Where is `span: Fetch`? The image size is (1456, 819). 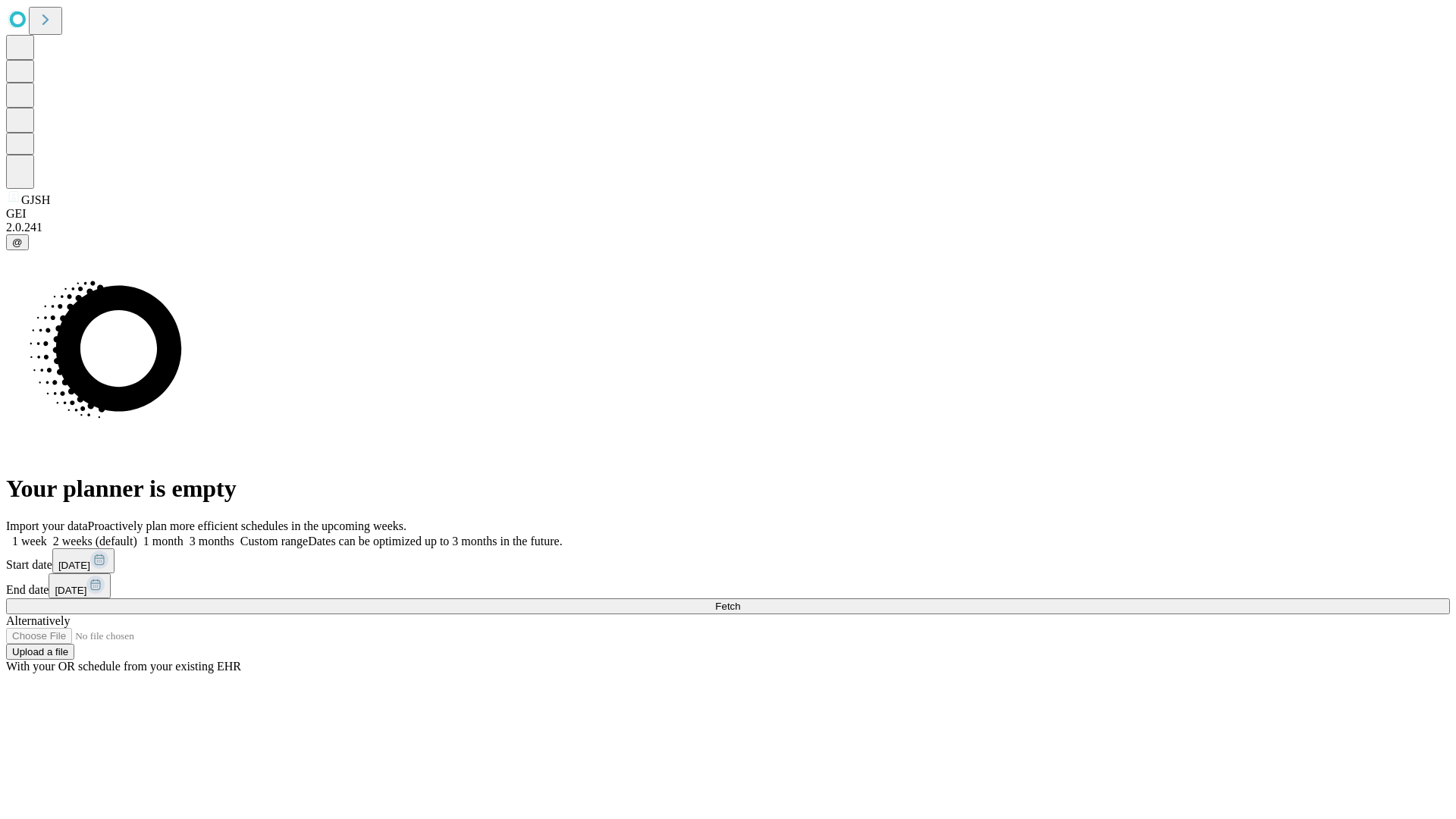
span: Fetch is located at coordinates (727, 606).